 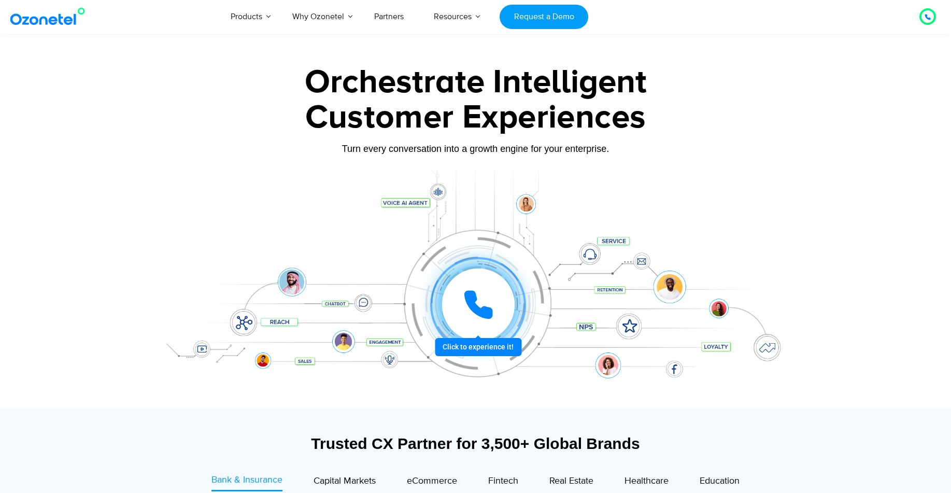 What do you see at coordinates (646, 482) in the screenshot?
I see `a: Healthcare` at bounding box center [646, 482].